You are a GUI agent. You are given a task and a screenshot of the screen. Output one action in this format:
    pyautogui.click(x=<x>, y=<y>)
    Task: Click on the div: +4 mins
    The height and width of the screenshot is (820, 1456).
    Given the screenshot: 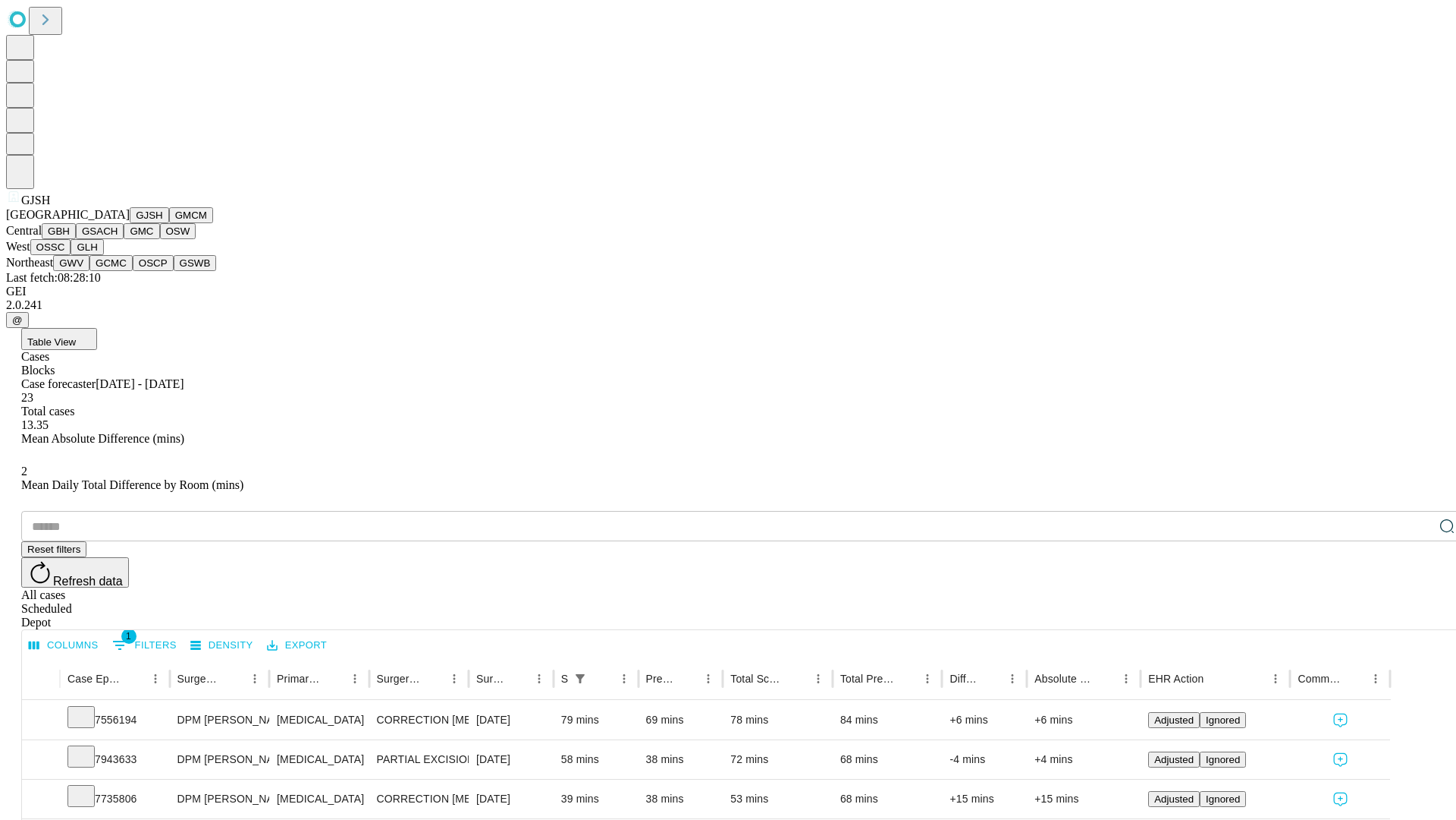 What is the action you would take?
    pyautogui.click(x=1084, y=759)
    